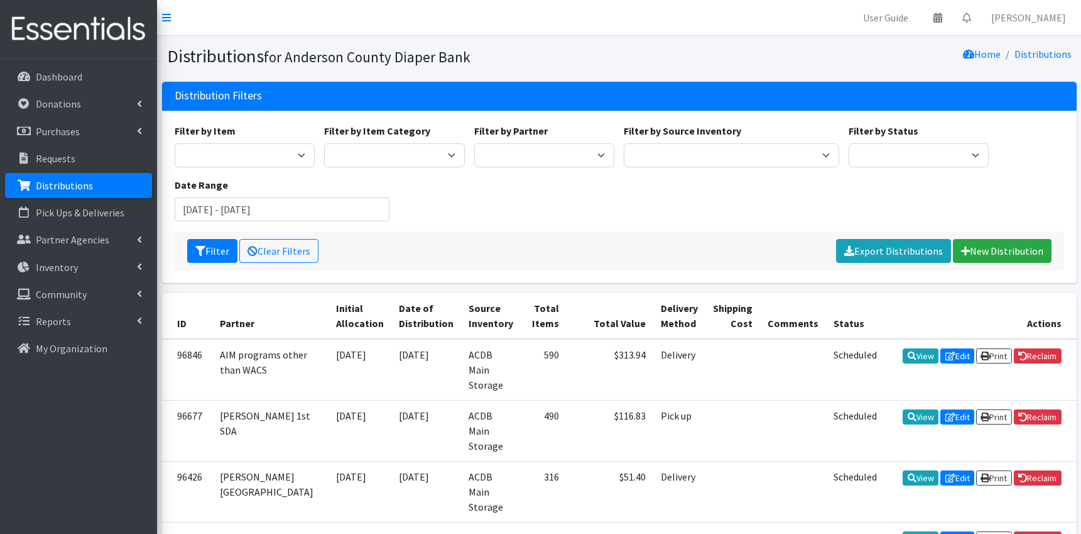 The width and height of the screenshot is (1081, 534). Describe the element at coordinates (367, 57) in the screenshot. I see `small: for Anderson County Diaper Bank` at that location.